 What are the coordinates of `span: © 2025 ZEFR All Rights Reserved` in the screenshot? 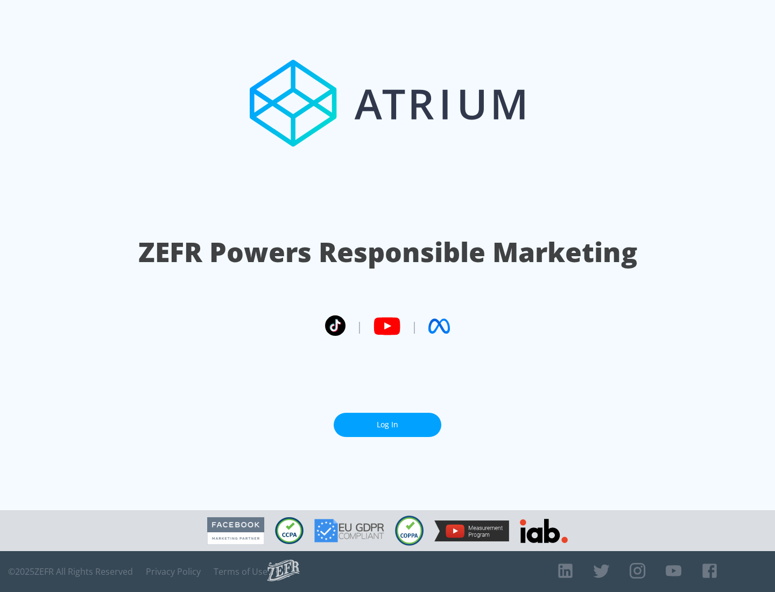 It's located at (71, 572).